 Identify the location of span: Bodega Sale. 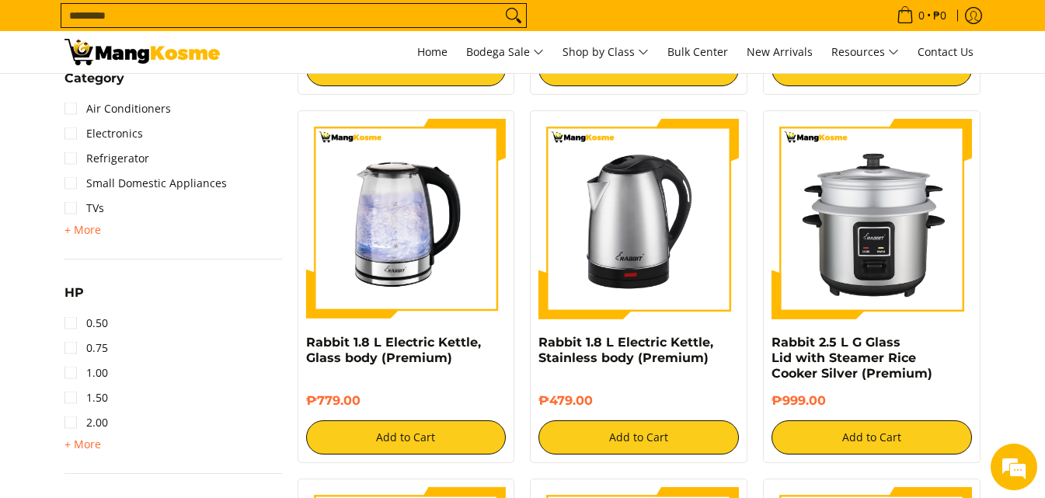
(505, 52).